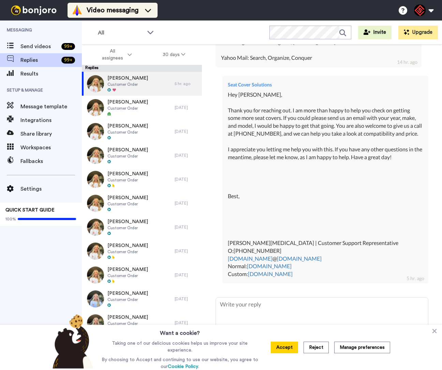  Describe the element at coordinates (96, 84) in the screenshot. I see `img: 83bab674-ccad-47fa-a0ff-c57d6d9fc27c-thumb.jpg` at that location.